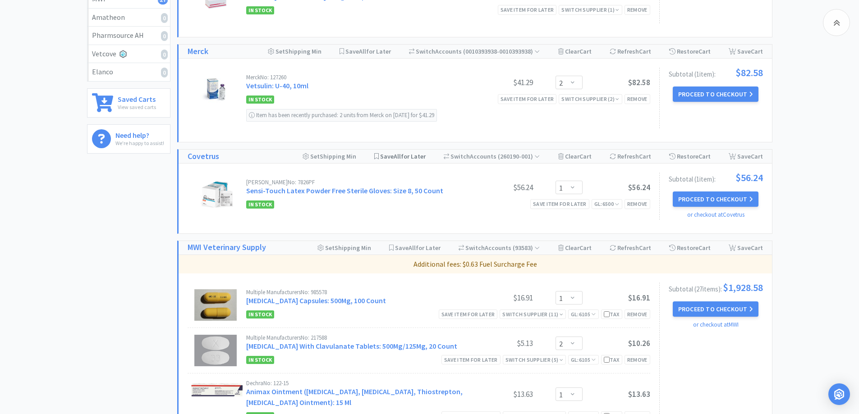  I want to click on span: $10.26, so click(639, 344).